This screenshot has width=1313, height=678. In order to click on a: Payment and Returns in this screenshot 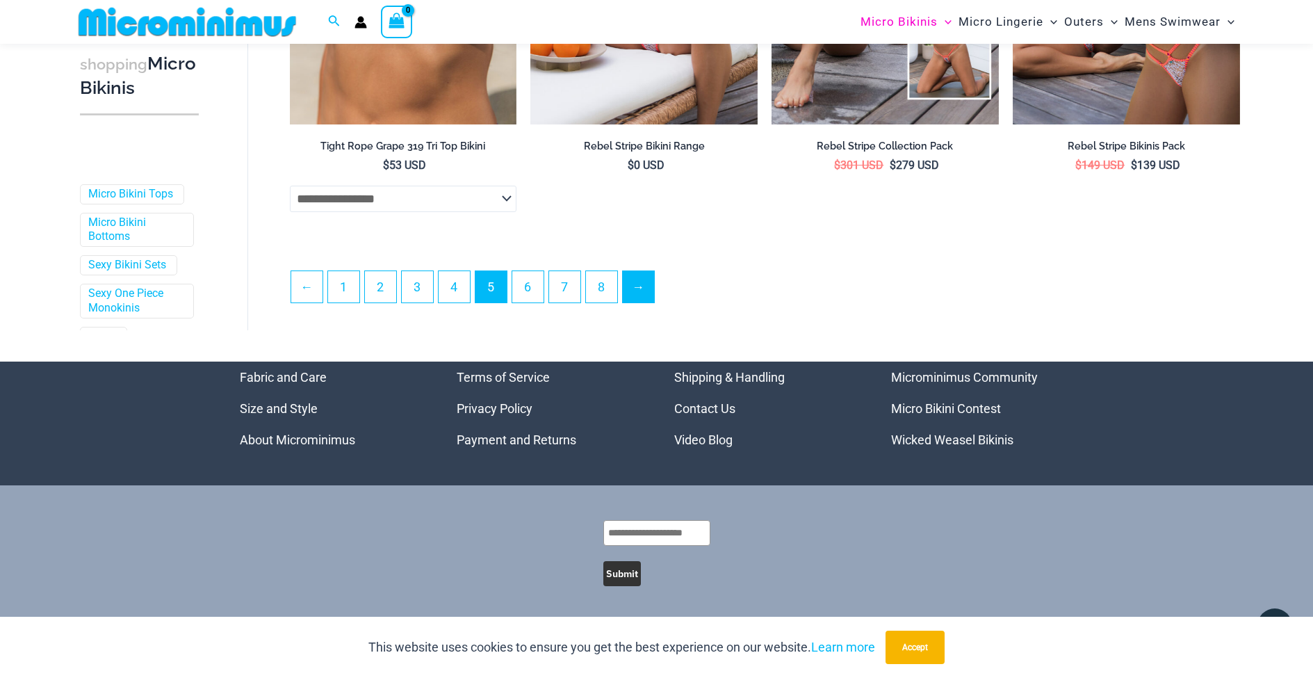, I will do `click(517, 439)`.